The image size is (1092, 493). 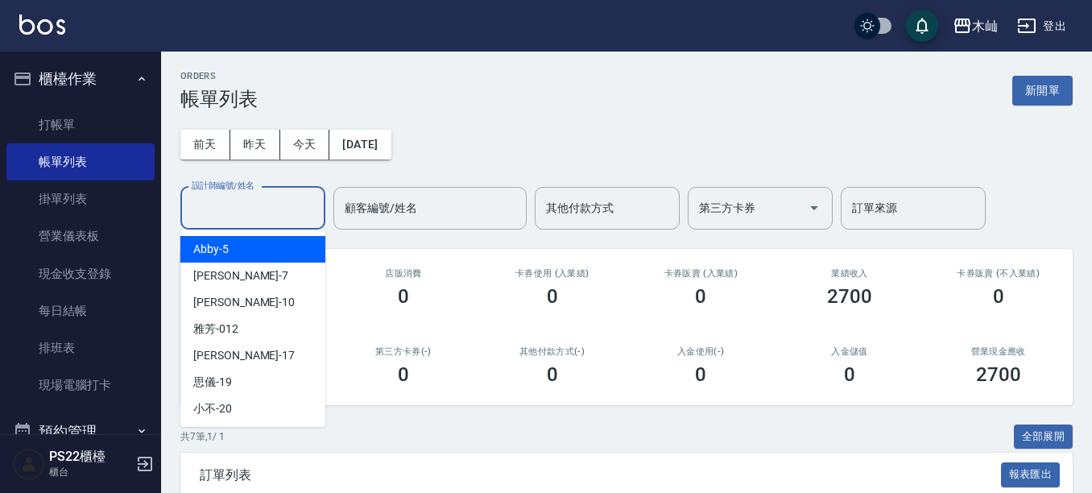 What do you see at coordinates (213, 408) in the screenshot?
I see `span: 小不 -20` at bounding box center [213, 408].